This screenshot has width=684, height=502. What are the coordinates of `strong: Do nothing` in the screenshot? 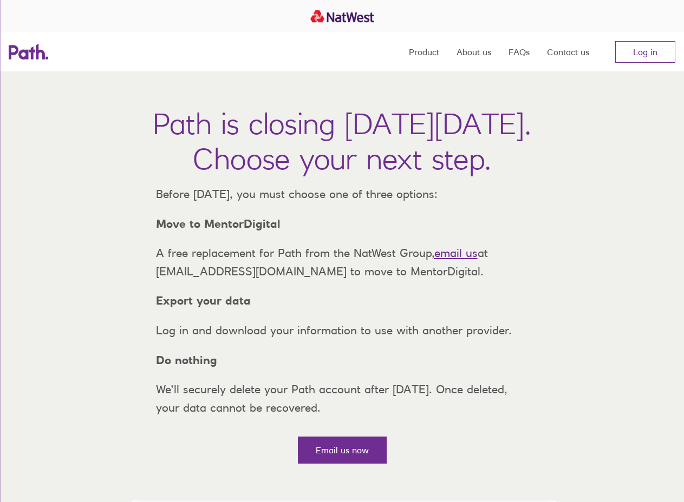 It's located at (186, 360).